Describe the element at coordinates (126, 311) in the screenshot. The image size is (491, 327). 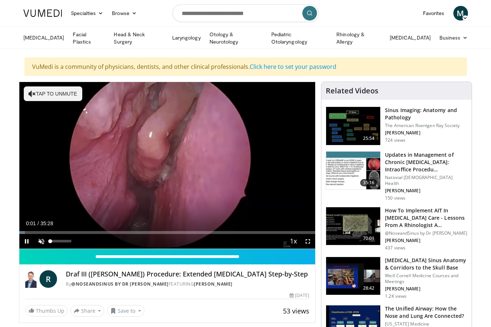
I see `button: Save to` at that location.